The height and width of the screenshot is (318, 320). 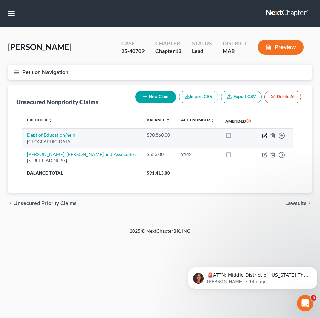 I want to click on span: Unsecured Priority Claims, so click(x=45, y=204).